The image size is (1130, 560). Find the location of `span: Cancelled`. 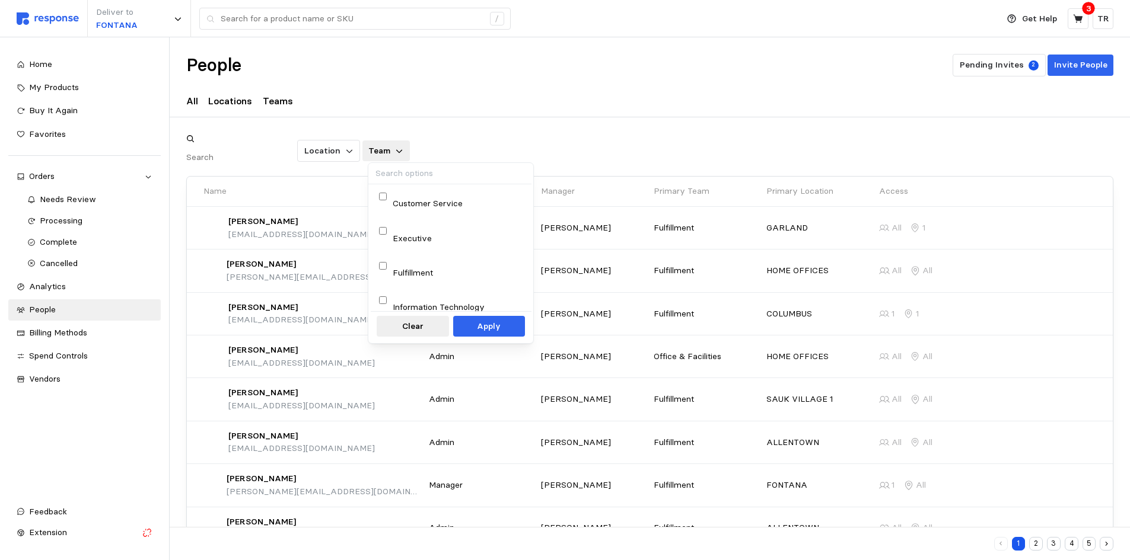

span: Cancelled is located at coordinates (59, 263).